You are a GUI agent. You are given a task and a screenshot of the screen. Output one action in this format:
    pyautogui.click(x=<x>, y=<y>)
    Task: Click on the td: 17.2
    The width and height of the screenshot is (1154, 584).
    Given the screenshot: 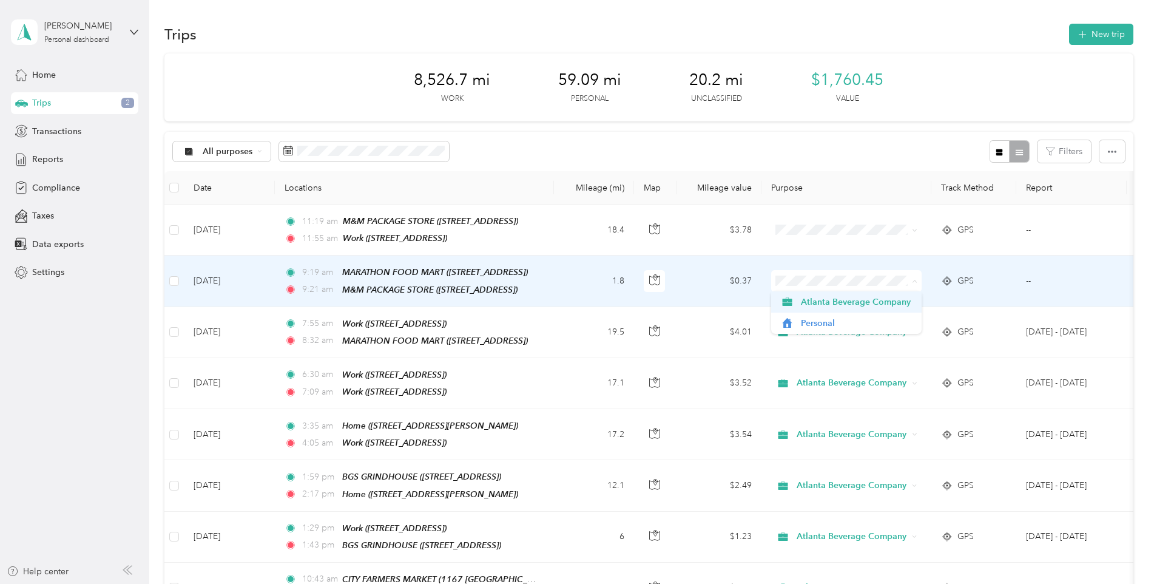 What is the action you would take?
    pyautogui.click(x=594, y=435)
    